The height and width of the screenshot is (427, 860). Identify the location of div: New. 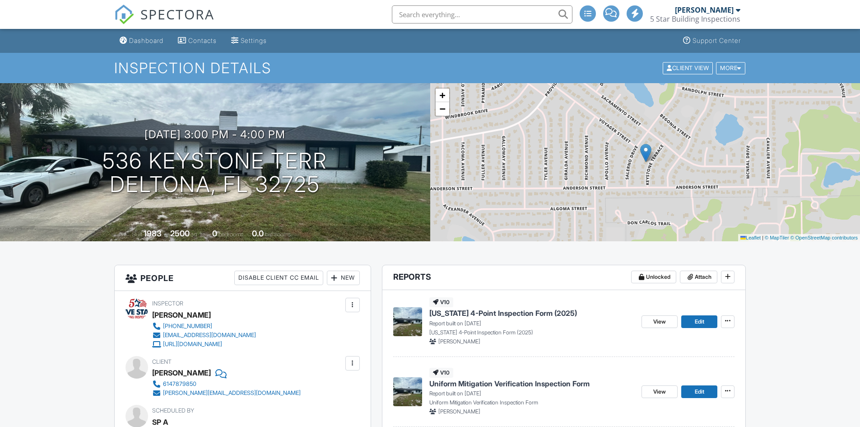
(343, 278).